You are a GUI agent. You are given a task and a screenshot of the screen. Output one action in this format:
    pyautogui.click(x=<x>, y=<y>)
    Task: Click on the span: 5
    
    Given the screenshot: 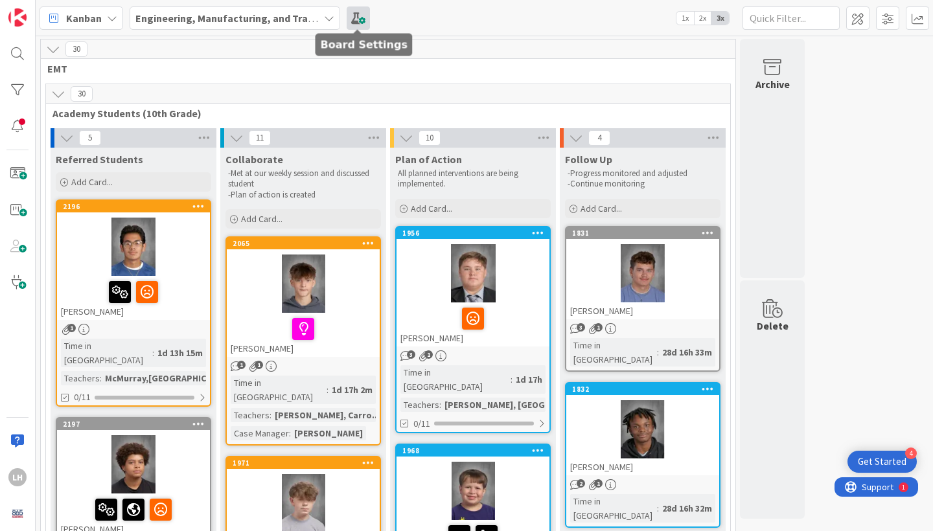 What is the action you would take?
    pyautogui.click(x=90, y=138)
    